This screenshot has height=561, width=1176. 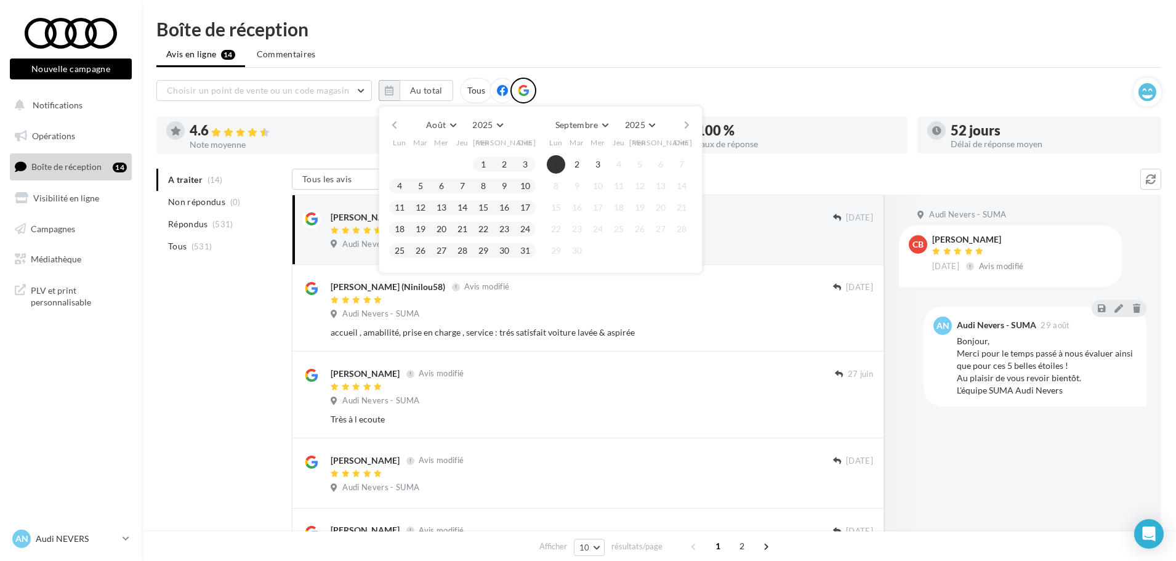 I want to click on div: Délai de réponse moyen, so click(x=1051, y=144).